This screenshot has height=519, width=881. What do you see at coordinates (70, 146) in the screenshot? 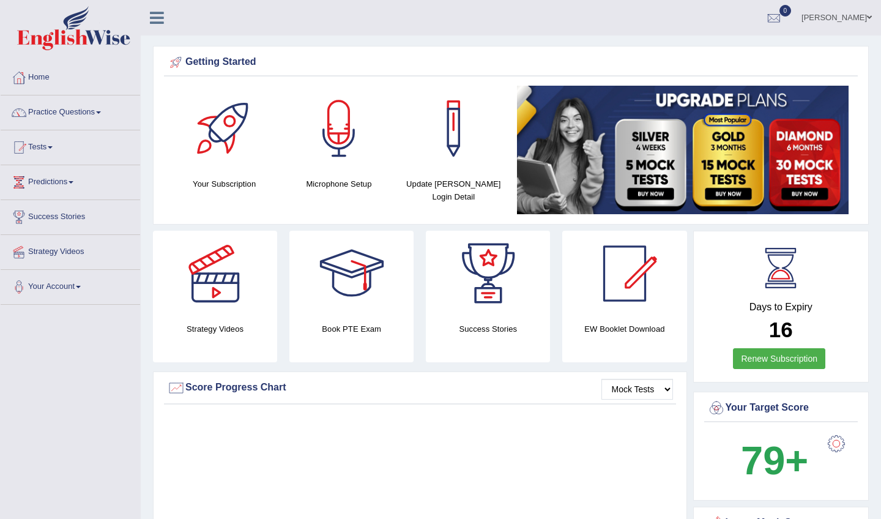
I see `a: Tests` at bounding box center [70, 146].